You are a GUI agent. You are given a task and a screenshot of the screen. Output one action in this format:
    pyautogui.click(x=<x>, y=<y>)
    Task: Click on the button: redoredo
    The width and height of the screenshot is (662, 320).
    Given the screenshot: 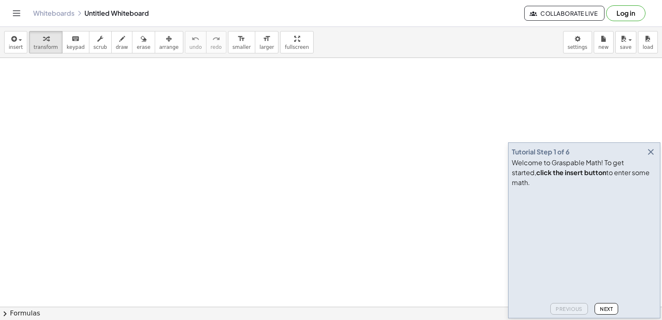 What is the action you would take?
    pyautogui.click(x=216, y=42)
    